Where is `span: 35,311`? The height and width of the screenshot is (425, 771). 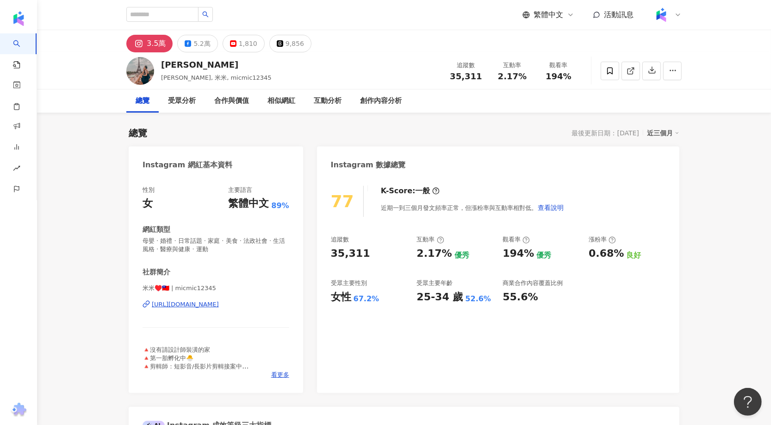
span: 35,311 is located at coordinates (466, 76).